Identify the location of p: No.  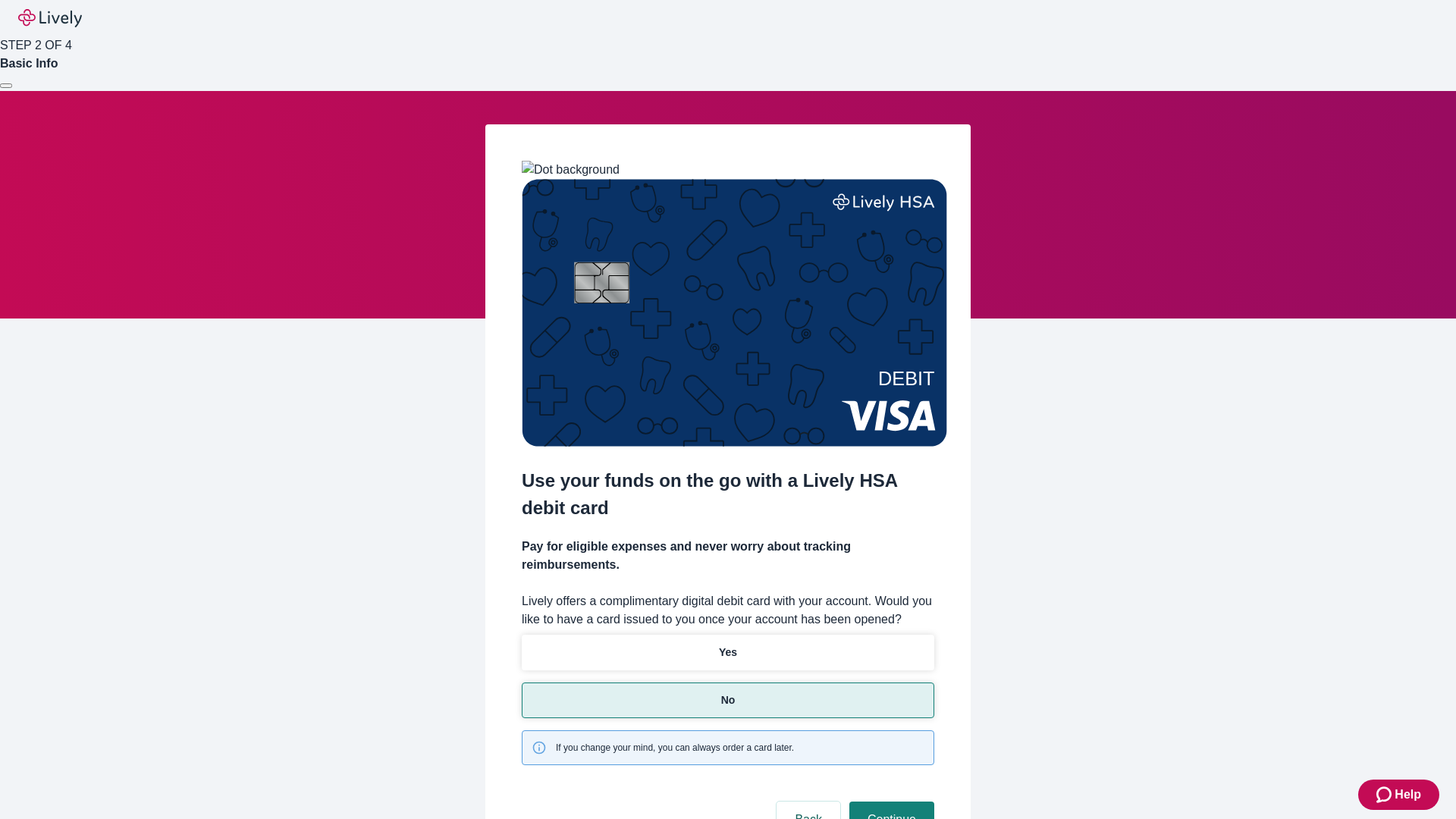
(728, 700).